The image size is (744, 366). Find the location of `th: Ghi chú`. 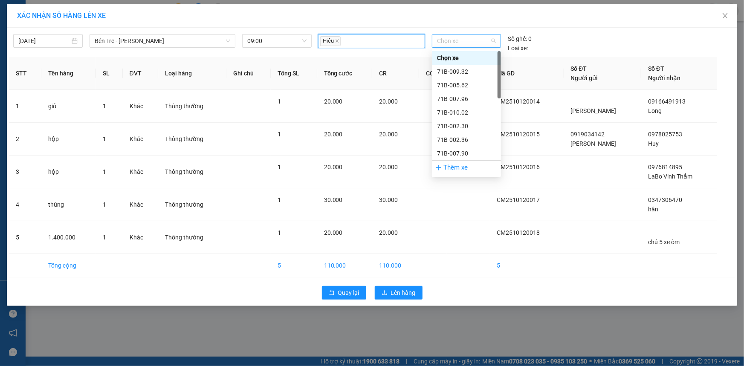

th: Ghi chú is located at coordinates (248, 73).